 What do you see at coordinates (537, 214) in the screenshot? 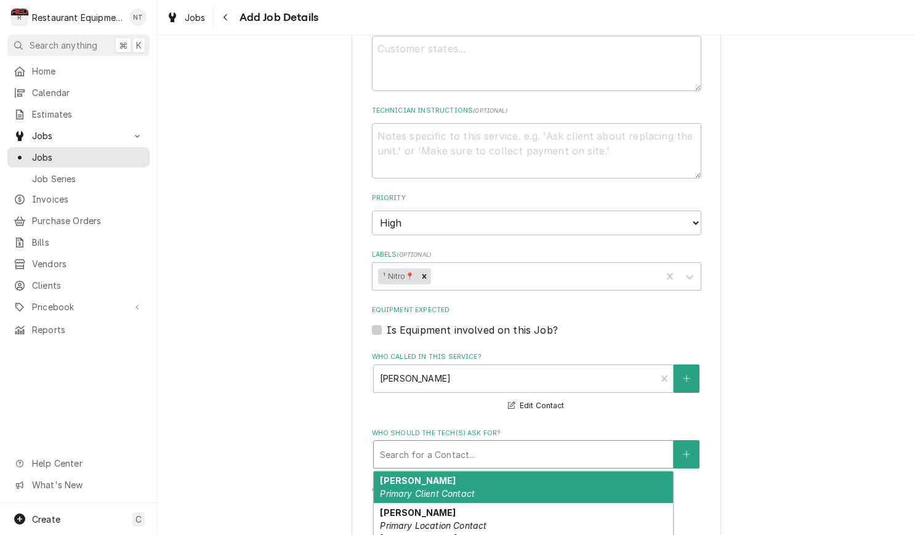
I see `div: Priority` at bounding box center [537, 214].